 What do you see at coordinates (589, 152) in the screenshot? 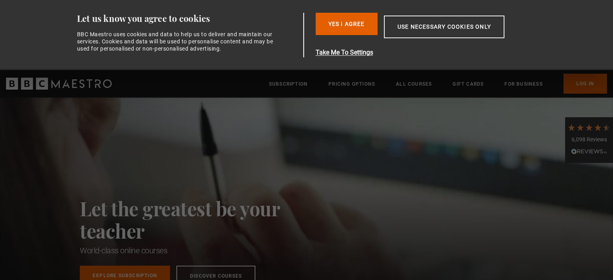
I see `div: REVIEWS.io` at bounding box center [589, 152].